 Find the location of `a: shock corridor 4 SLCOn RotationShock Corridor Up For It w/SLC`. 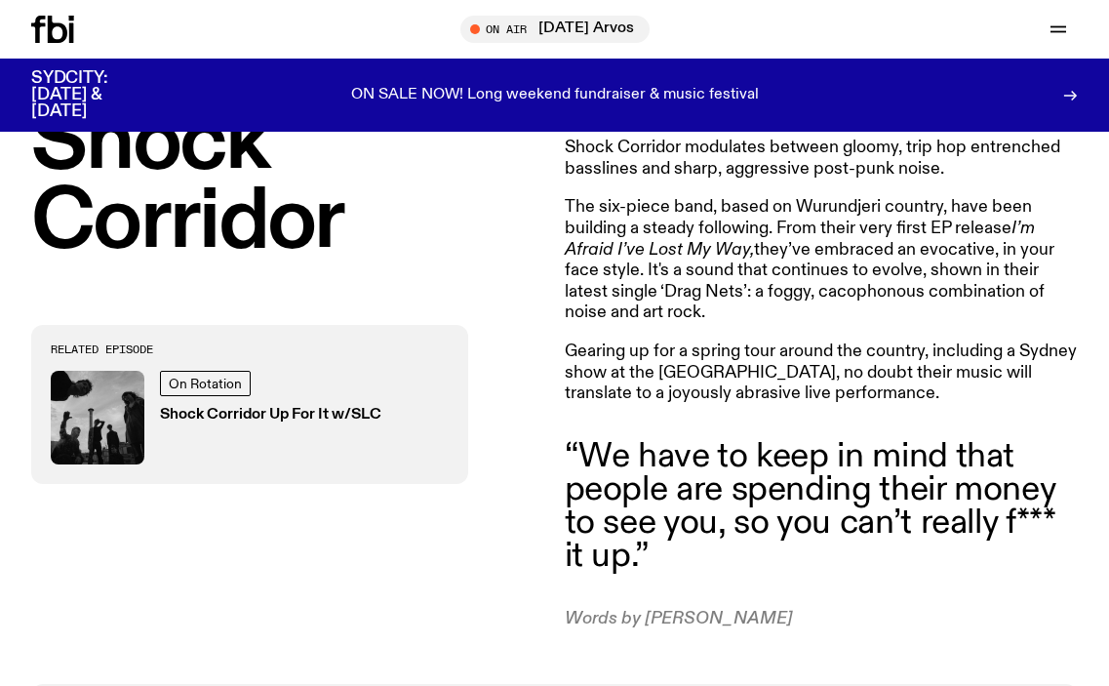

a: shock corridor 4 SLCOn RotationShock Corridor Up For It w/SLC is located at coordinates (250, 418).